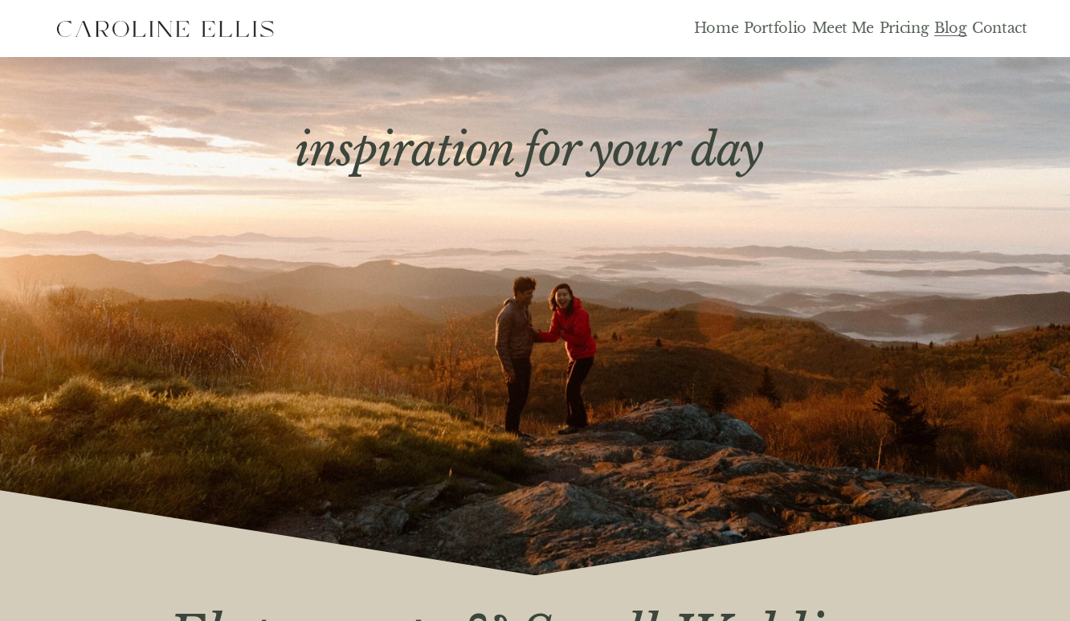 The height and width of the screenshot is (621, 1070). What do you see at coordinates (950, 28) in the screenshot?
I see `a: Blog` at bounding box center [950, 28].